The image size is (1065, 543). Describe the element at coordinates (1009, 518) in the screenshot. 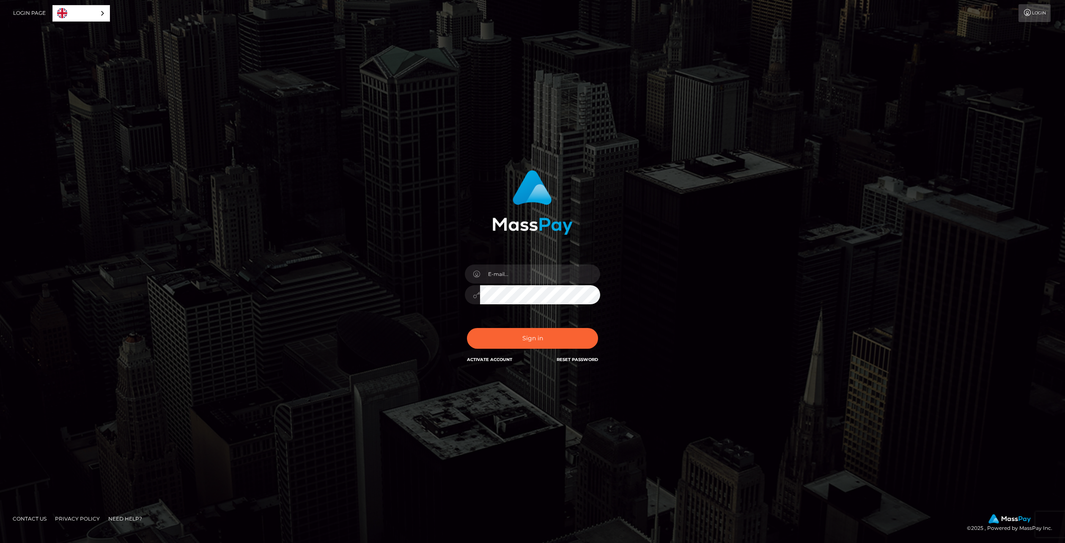

I see `img: MassPay` at that location.